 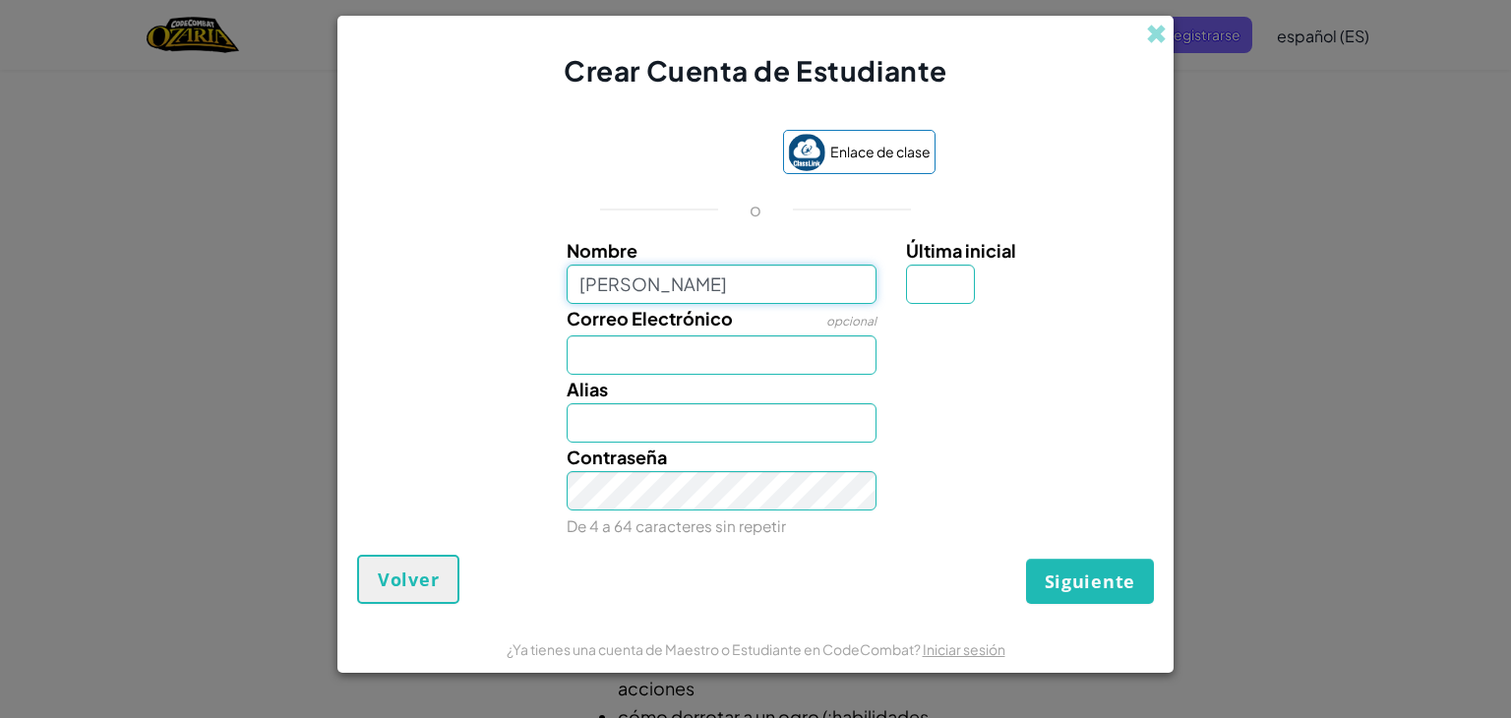 I want to click on font: Iniciar sesión, so click(x=964, y=649).